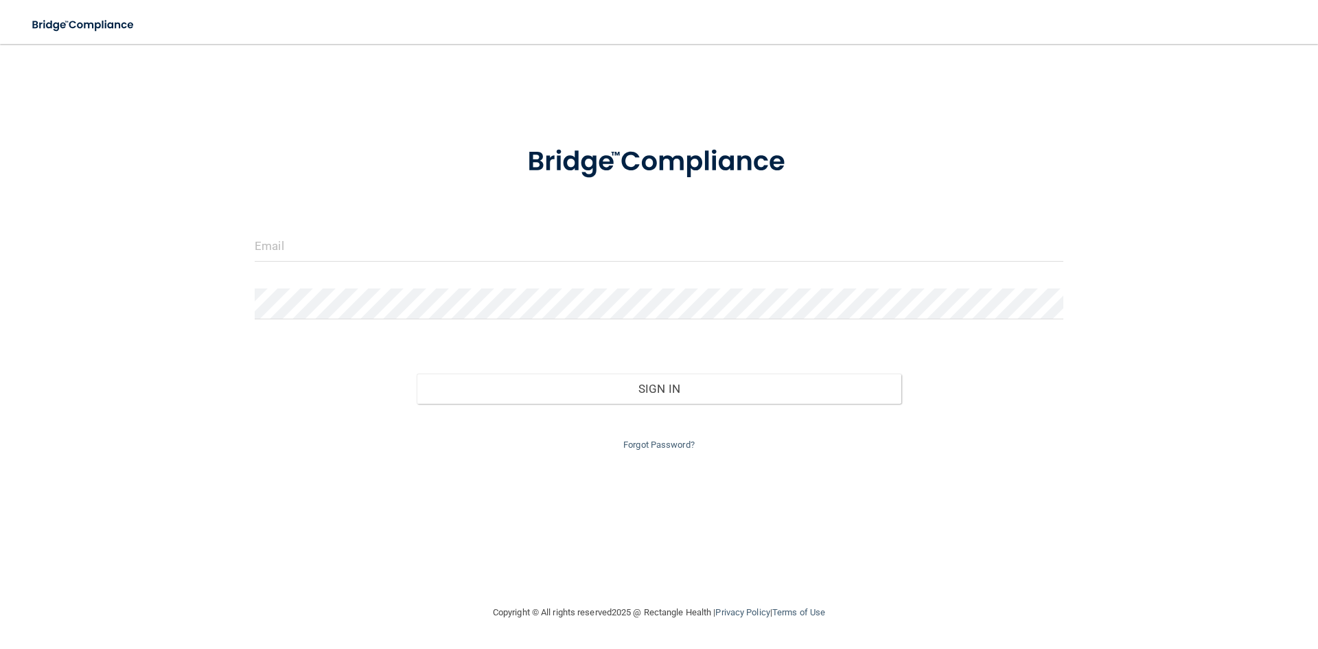  Describe the element at coordinates (659, 389) in the screenshot. I see `button: Sign In` at that location.